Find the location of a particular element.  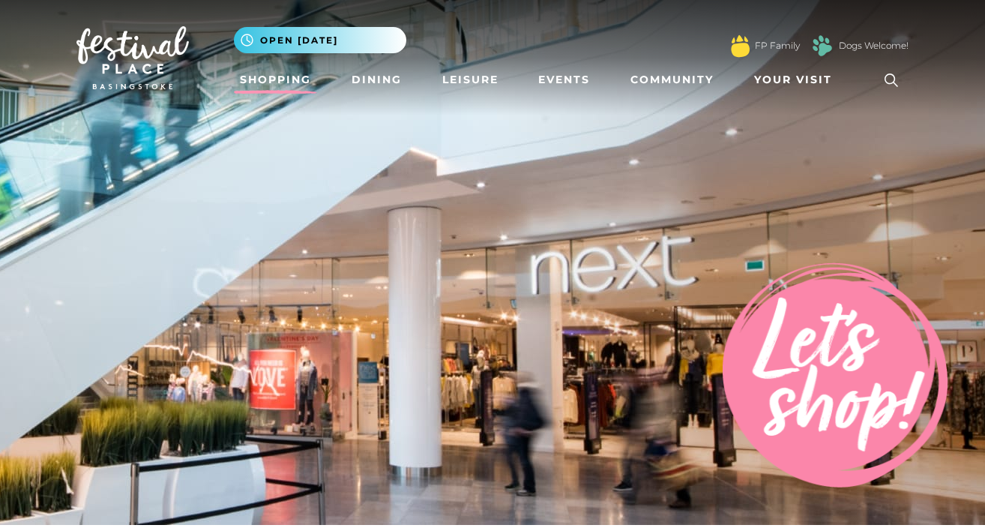

a: Leisure is located at coordinates (470, 79).